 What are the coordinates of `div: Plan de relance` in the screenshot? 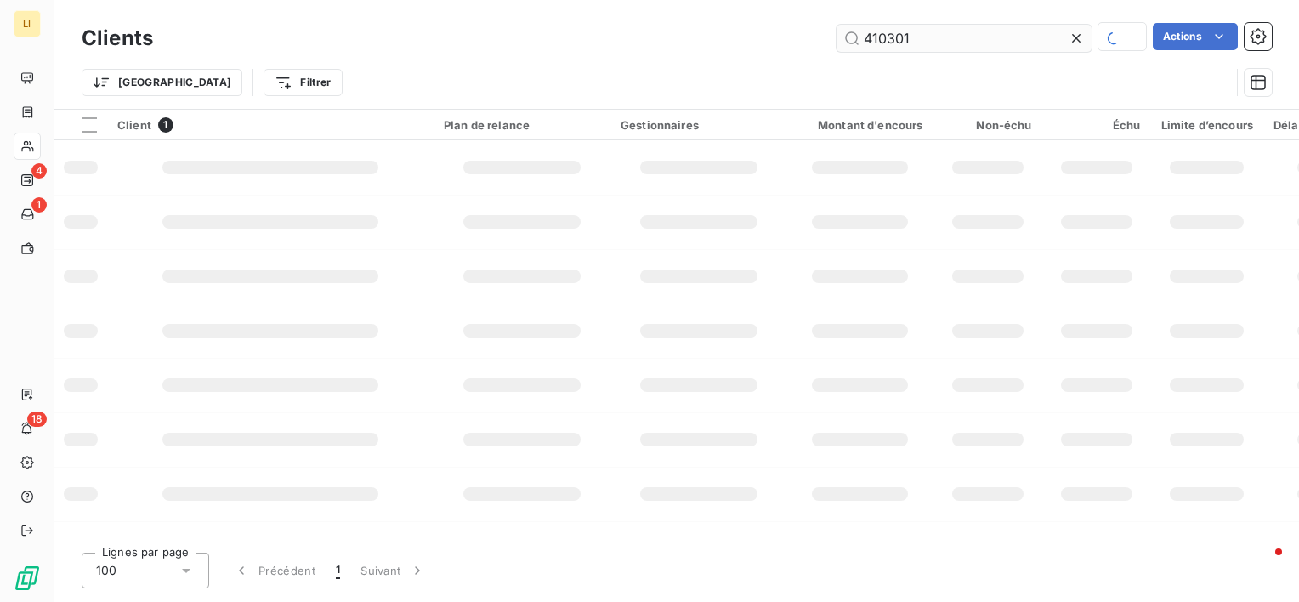 It's located at (522, 125).